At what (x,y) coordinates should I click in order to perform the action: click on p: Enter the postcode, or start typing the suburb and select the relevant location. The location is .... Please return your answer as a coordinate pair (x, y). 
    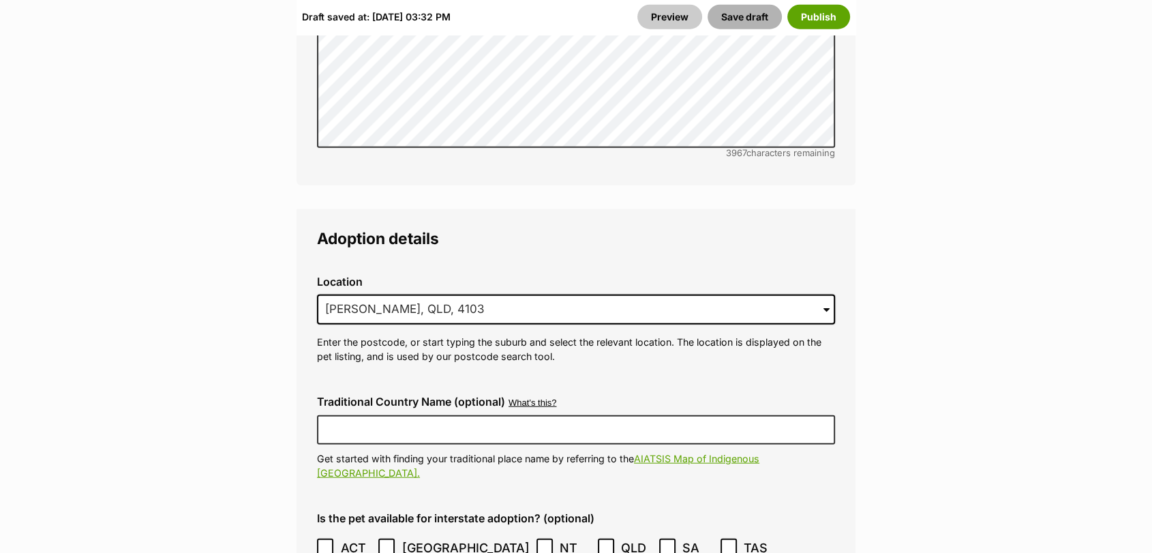
    Looking at the image, I should click on (576, 349).